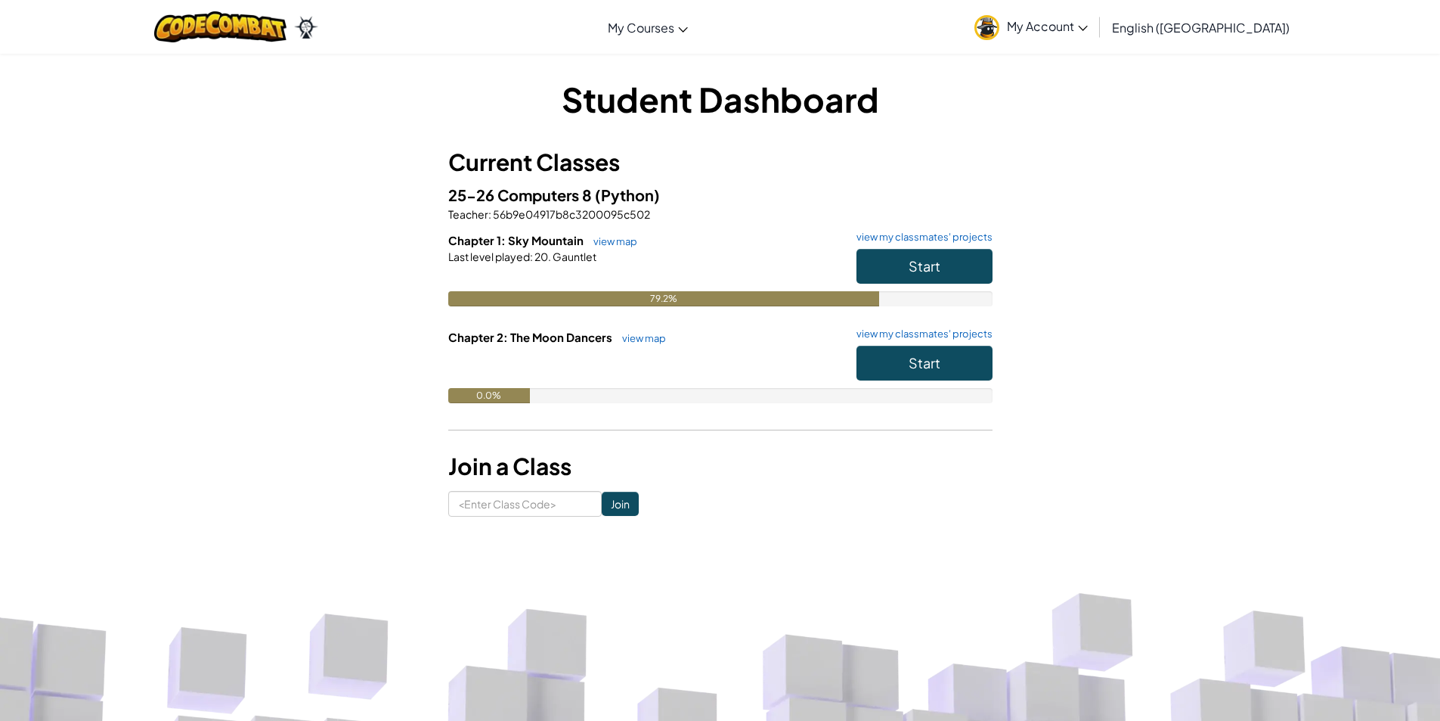 The height and width of the screenshot is (721, 1440). Describe the element at coordinates (721, 466) in the screenshot. I see `h3: Join a Class` at that location.